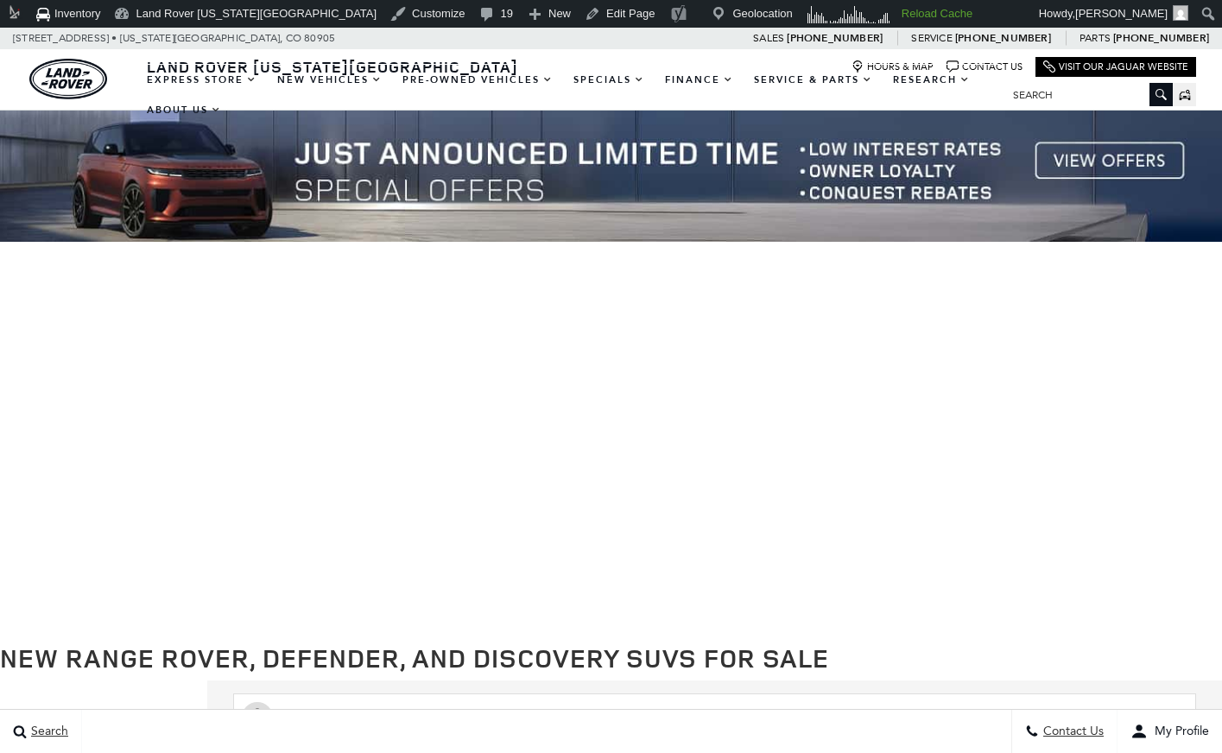  Describe the element at coordinates (1095, 38) in the screenshot. I see `span: Parts` at that location.